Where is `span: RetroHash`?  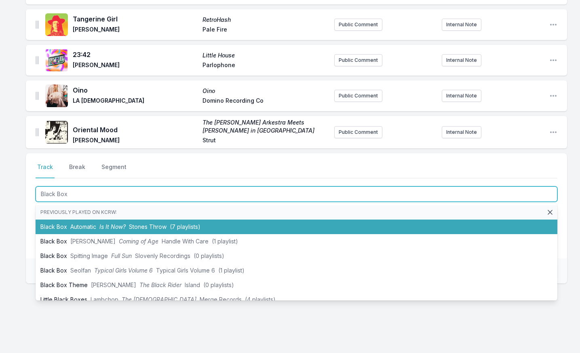 span: RetroHash is located at coordinates (265, 20).